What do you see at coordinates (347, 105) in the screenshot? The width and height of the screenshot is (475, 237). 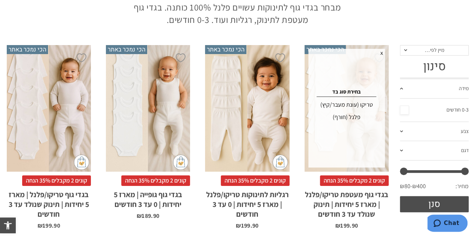 I see `div: טריקו (עונת מעבר/קיץ)` at bounding box center [347, 105].